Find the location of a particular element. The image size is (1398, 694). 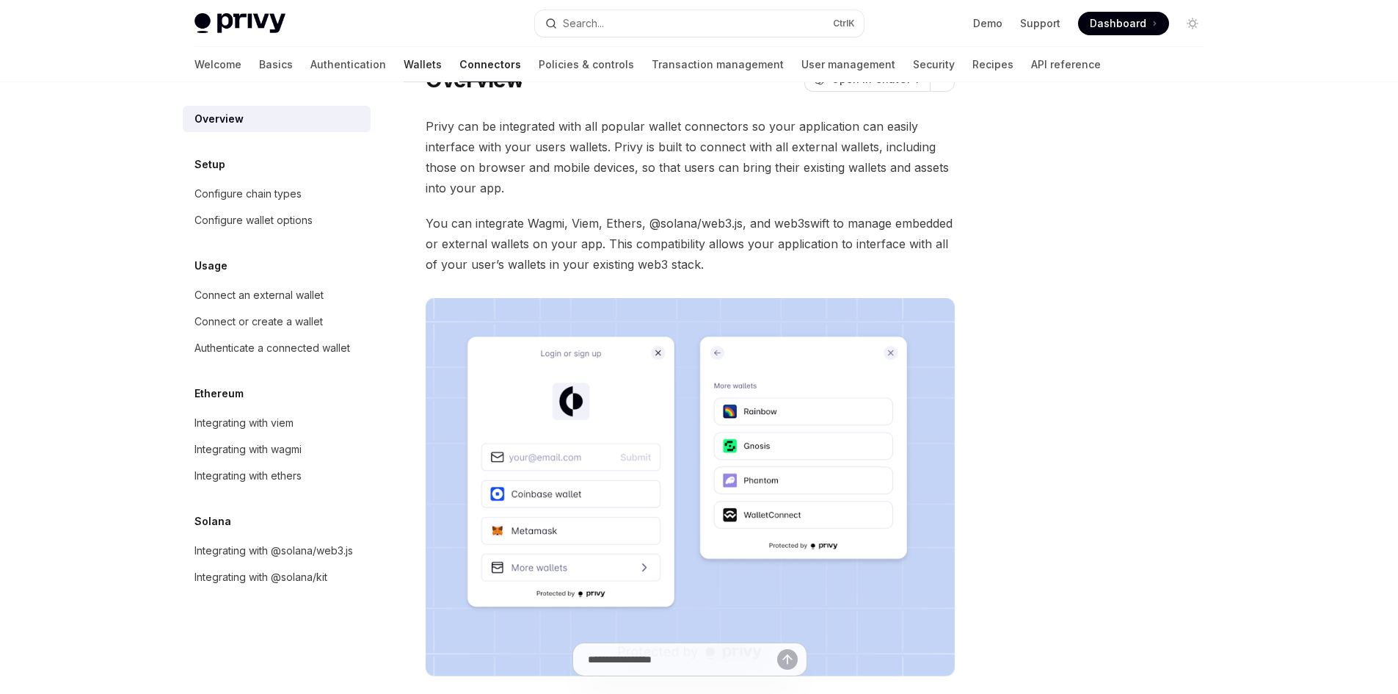

a: Demo is located at coordinates (988, 23).